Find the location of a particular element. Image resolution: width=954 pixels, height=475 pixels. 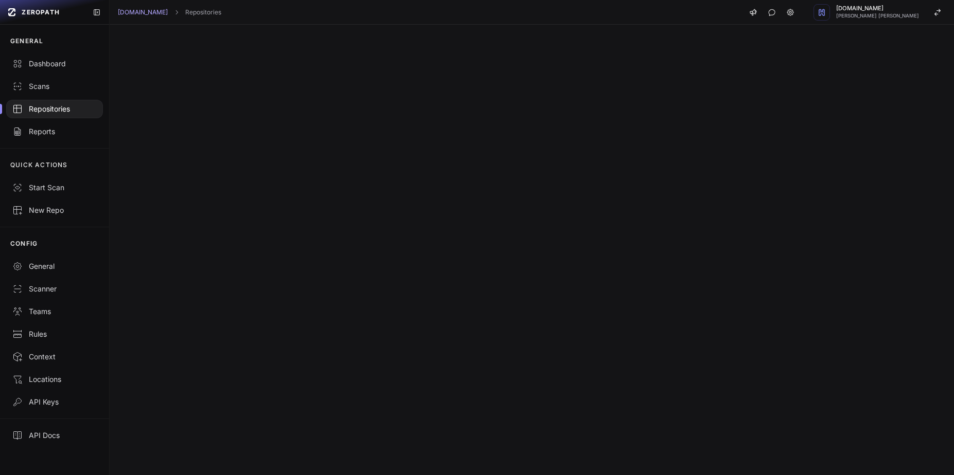

a: Repositories is located at coordinates (203, 12).